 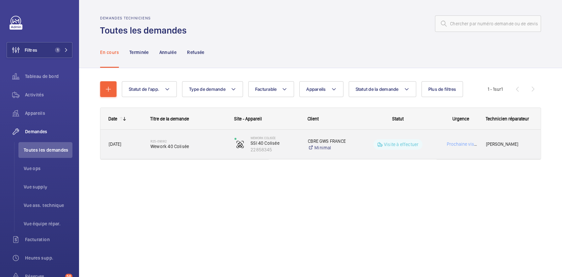 What do you see at coordinates (495, 89) in the screenshot?
I see `span: 1 - 1 1` at bounding box center [495, 89].